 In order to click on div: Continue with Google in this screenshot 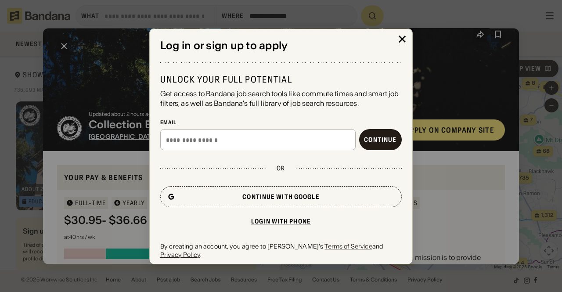, I will do `click(281, 197)`.